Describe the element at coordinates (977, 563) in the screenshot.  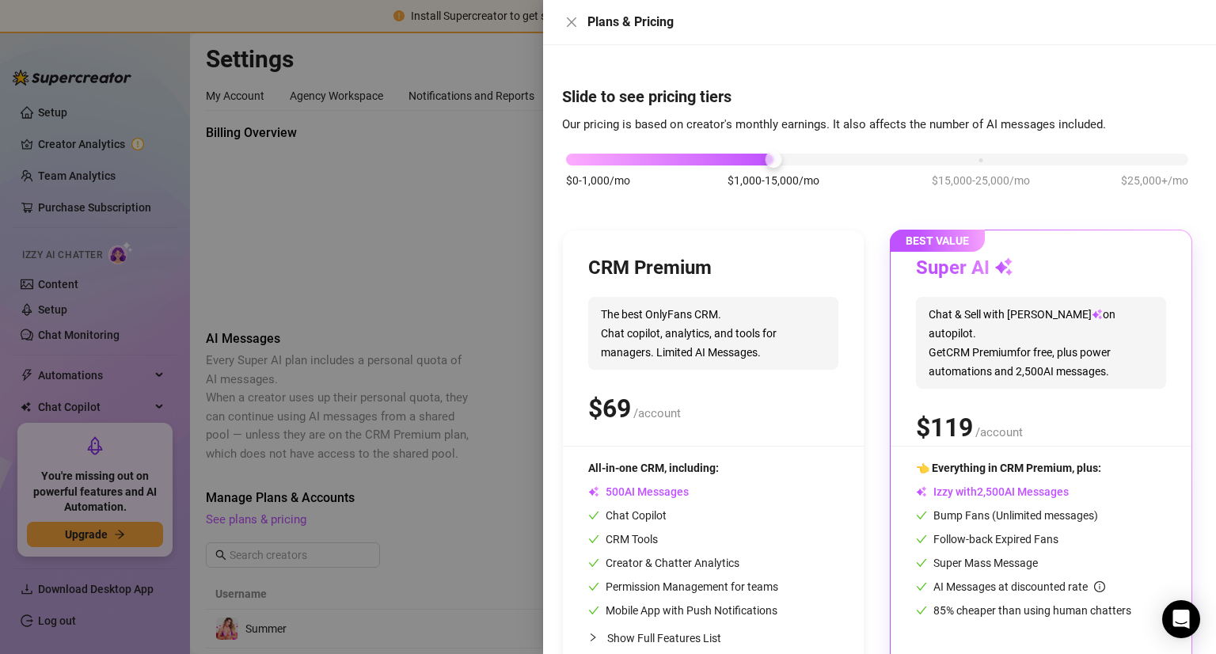
I see `span: Super Mass Message` at that location.